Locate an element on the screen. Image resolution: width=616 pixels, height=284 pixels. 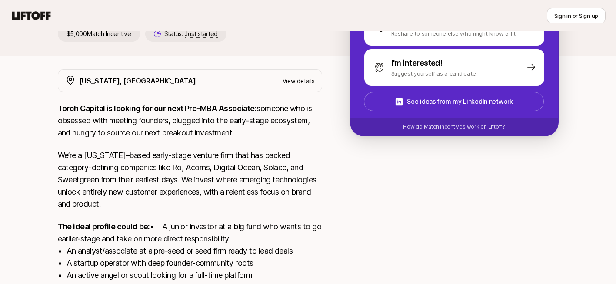
p: Reshare to someone else who might know a fit is located at coordinates (454, 33).